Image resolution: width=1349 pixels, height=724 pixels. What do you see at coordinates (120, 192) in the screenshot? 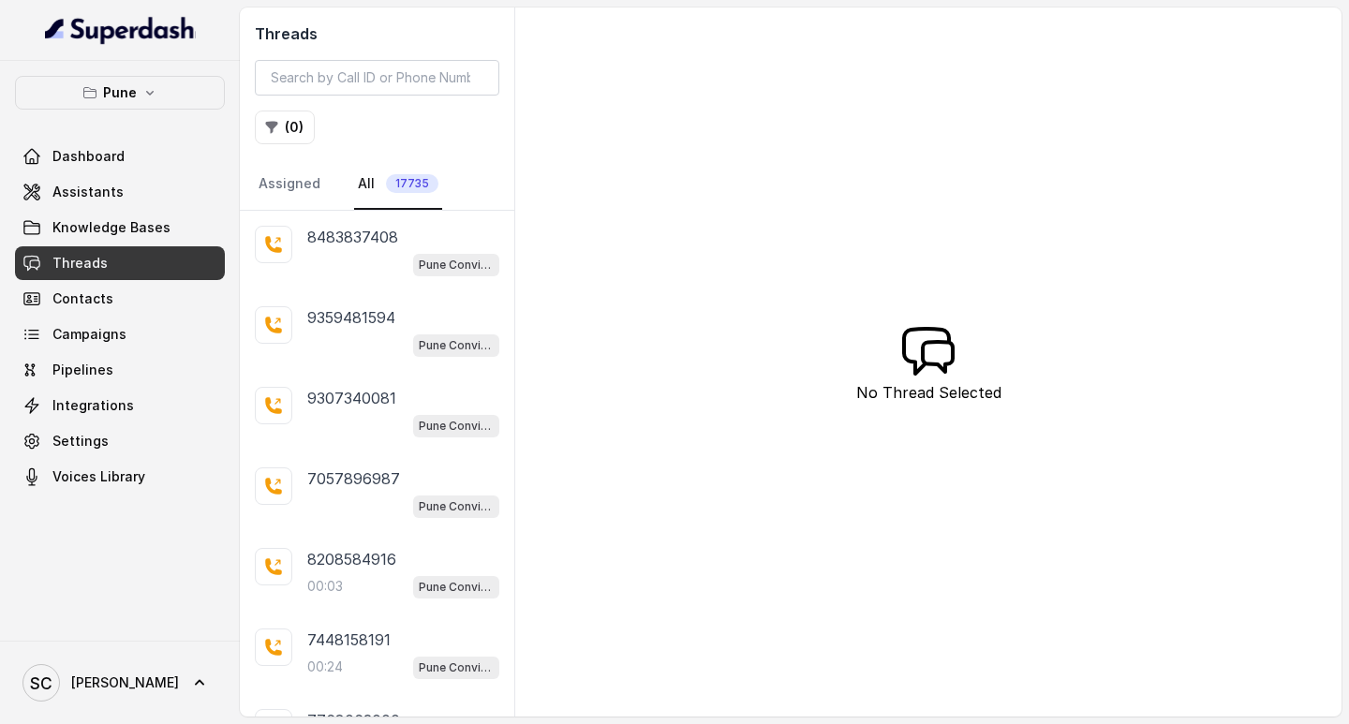
I see `a: Assistants` at bounding box center [120, 192].